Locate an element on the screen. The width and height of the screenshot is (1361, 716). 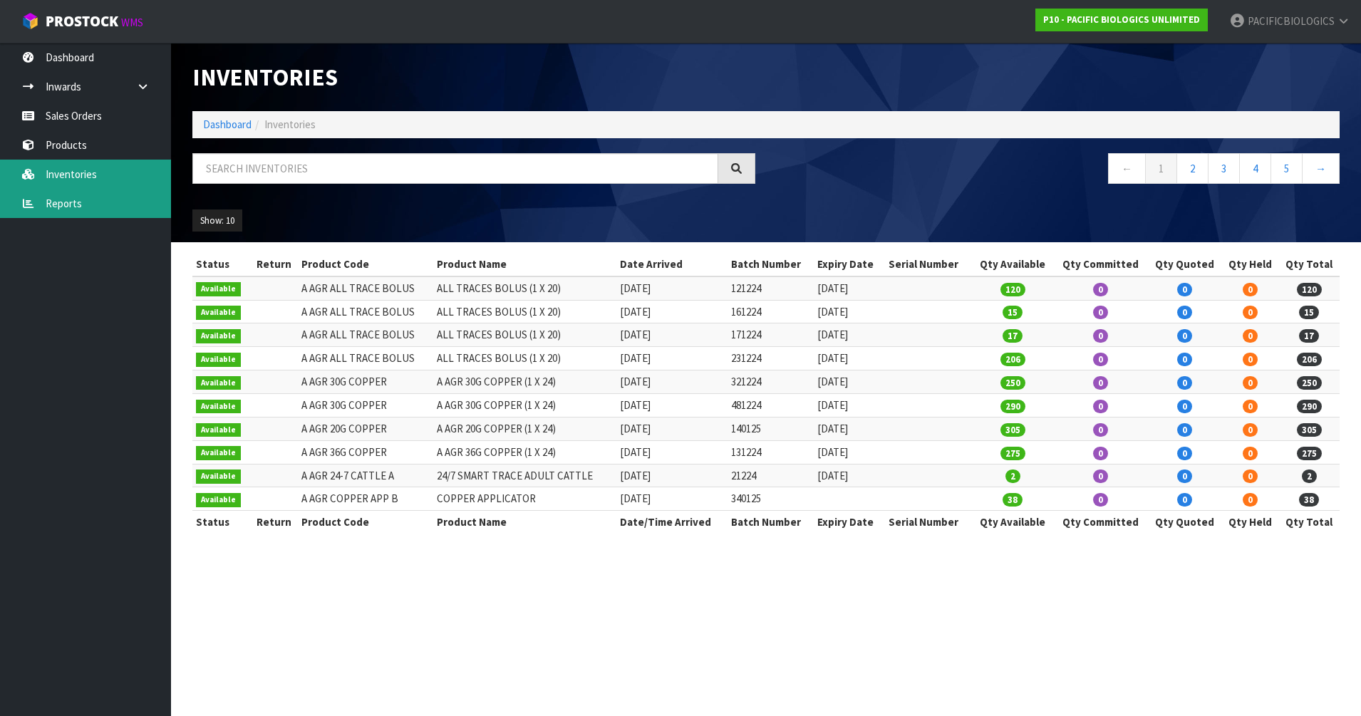
td: A AGR 24-7 CATTLE A is located at coordinates (366, 475).